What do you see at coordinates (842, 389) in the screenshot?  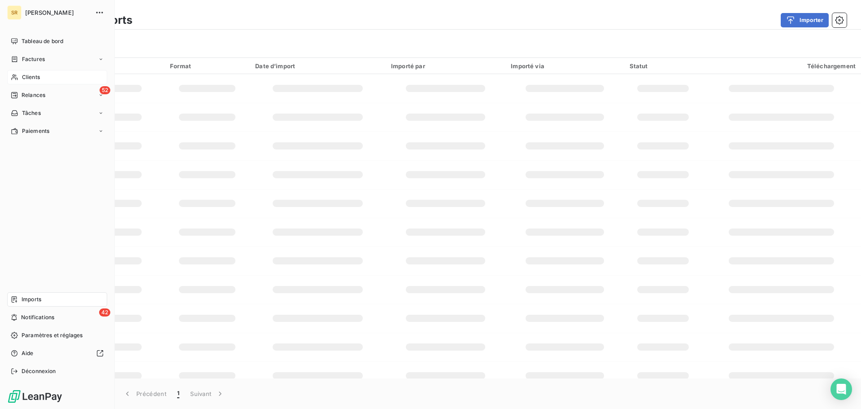 I see `div: Open Intercom Messenger` at bounding box center [842, 389].